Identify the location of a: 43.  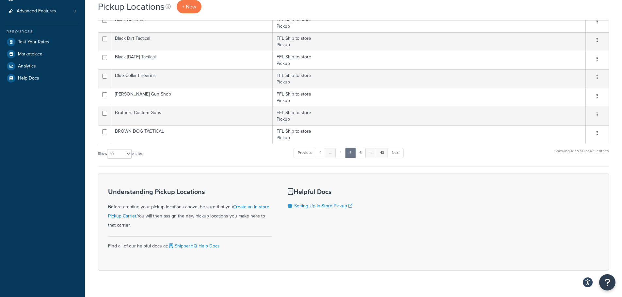
(382, 153).